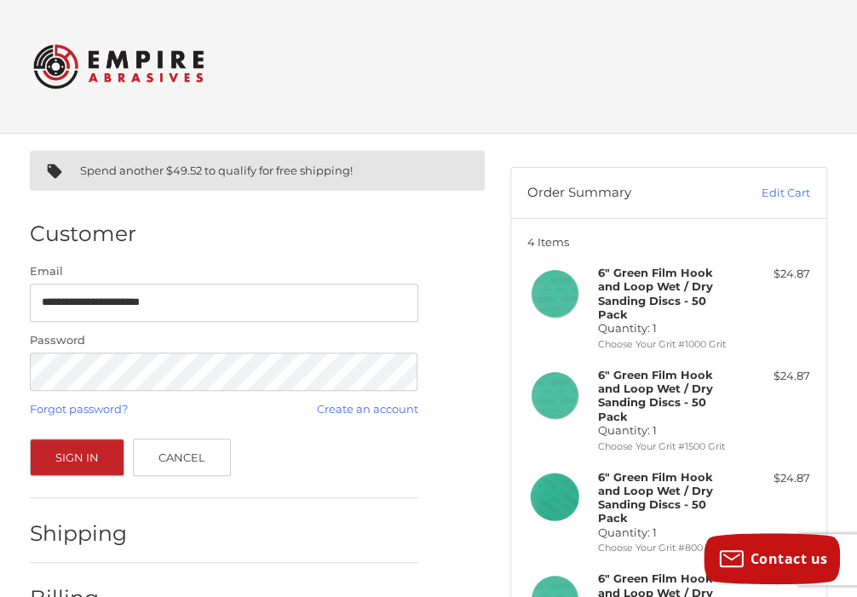  I want to click on li: Choose Your Grit #1000 Grit, so click(666, 344).